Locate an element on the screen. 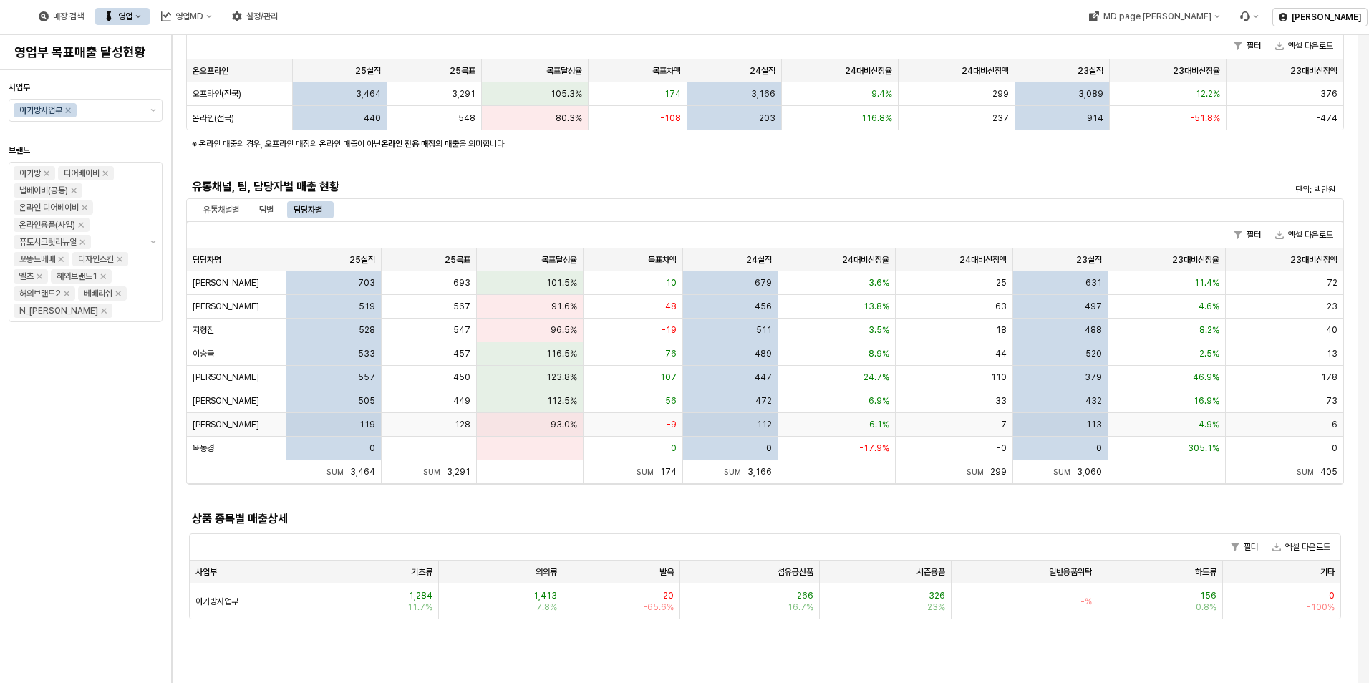 The image size is (1369, 683). span: 시즌용품 is located at coordinates (931, 572).